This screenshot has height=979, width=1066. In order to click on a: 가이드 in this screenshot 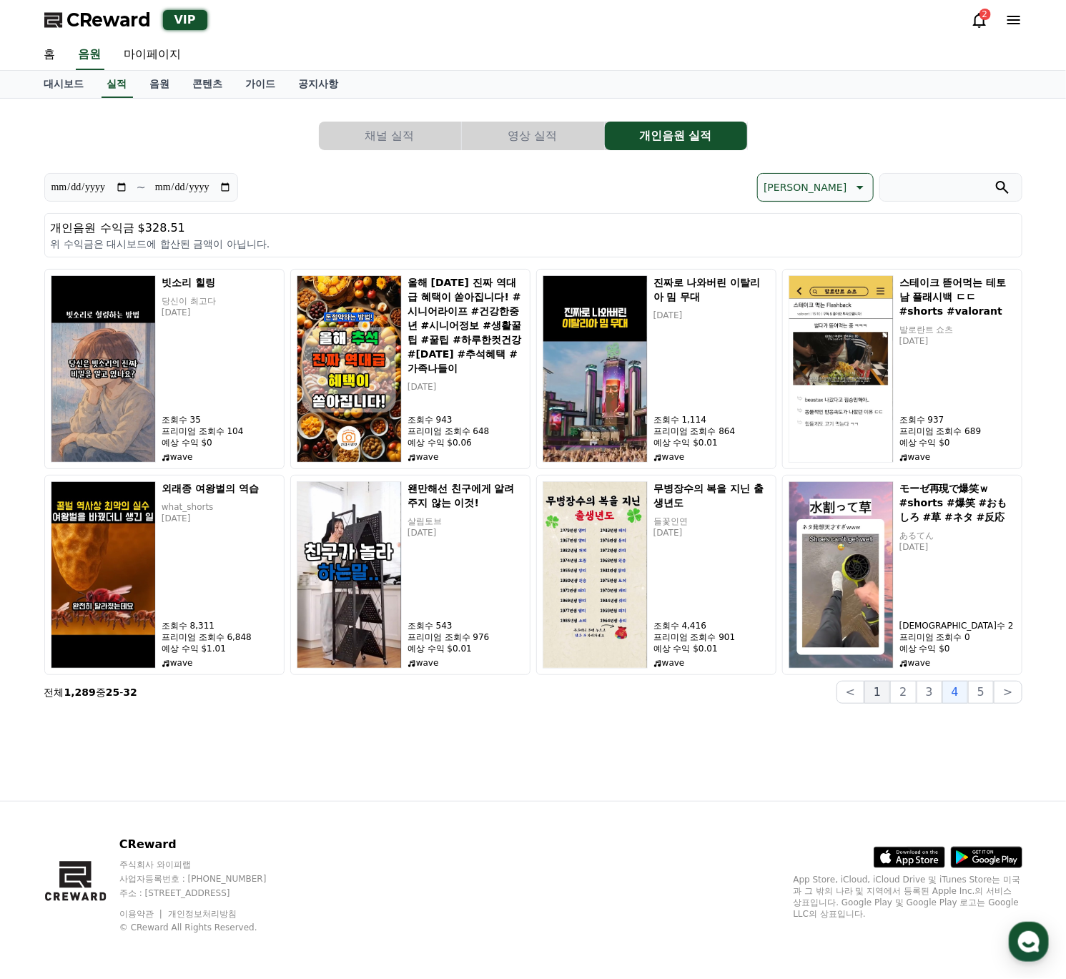, I will do `click(261, 84)`.